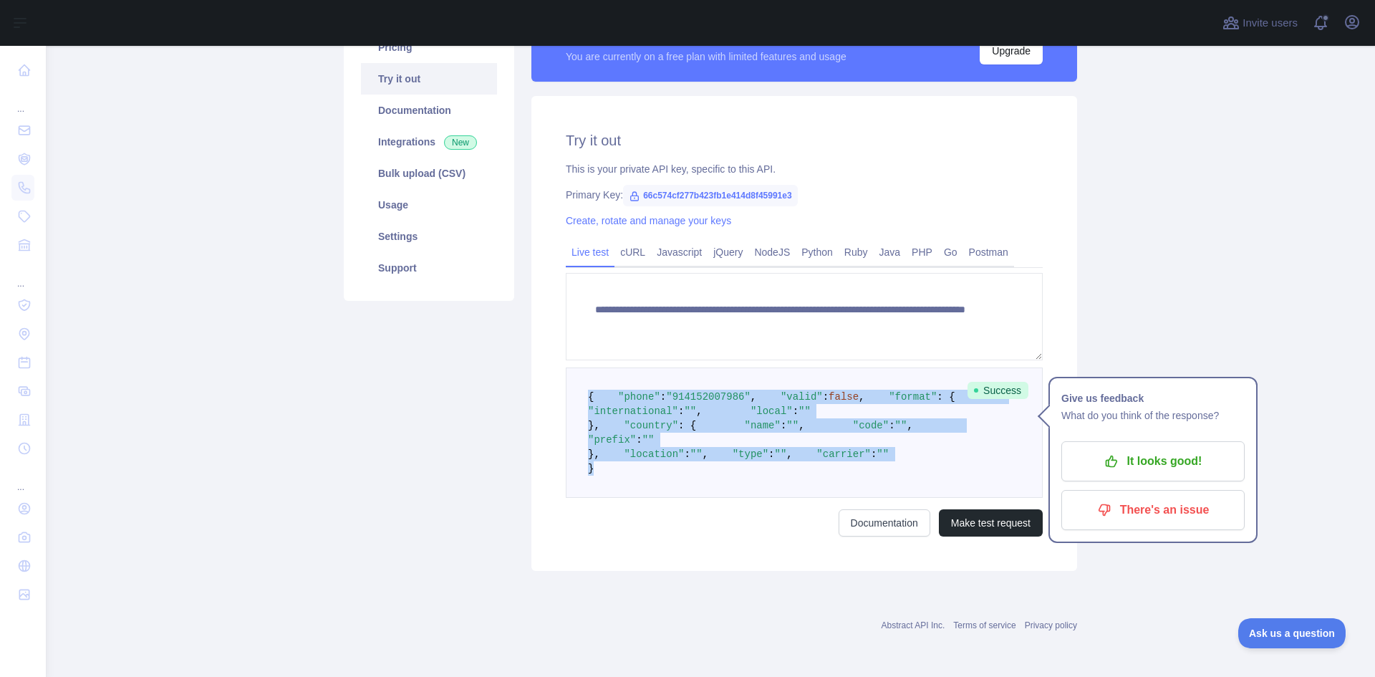 The width and height of the screenshot is (1375, 677). I want to click on a: Settings, so click(429, 236).